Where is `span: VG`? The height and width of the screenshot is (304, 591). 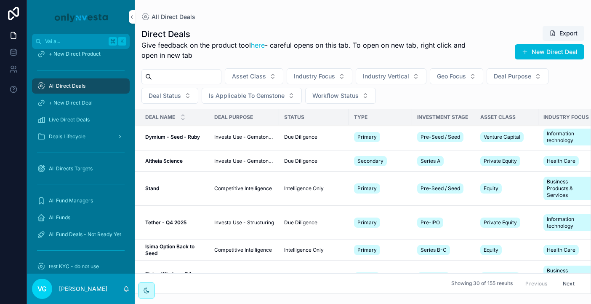 span: VG is located at coordinates (42, 289).